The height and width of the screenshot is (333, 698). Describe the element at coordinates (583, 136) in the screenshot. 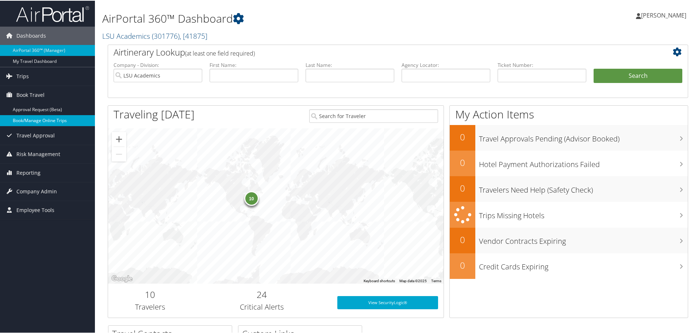

I see `h3: Travel Approvals Pending (Advisor Booked)` at that location.